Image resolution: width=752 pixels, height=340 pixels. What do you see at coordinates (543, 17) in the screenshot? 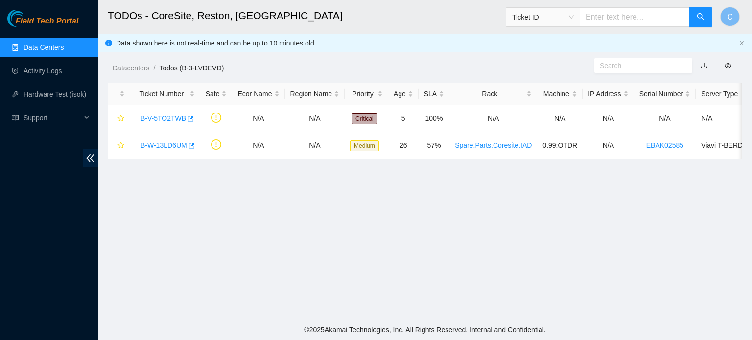
I see `span: Ticket ID` at bounding box center [543, 17].